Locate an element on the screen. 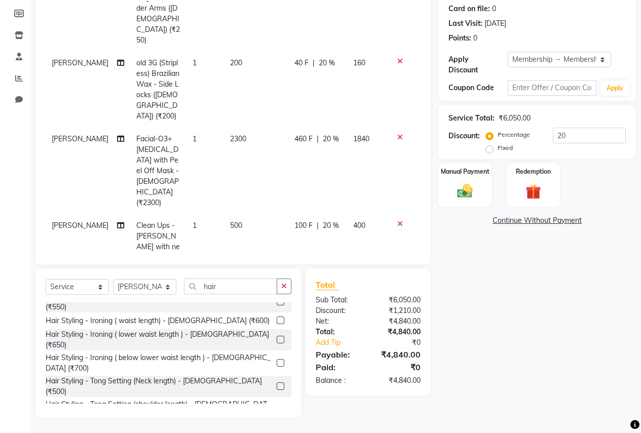  a: Add Tip is located at coordinates (343, 342).